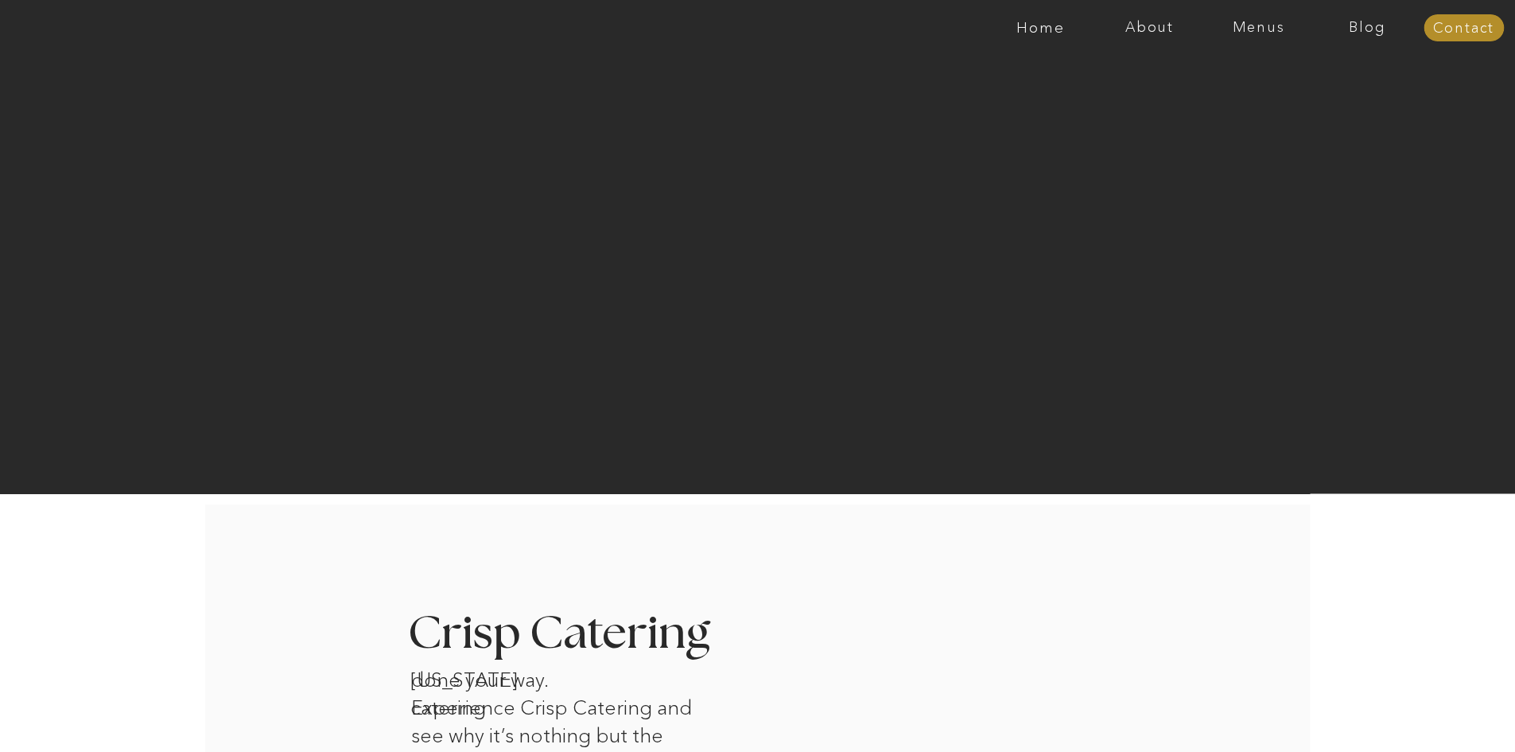 The width and height of the screenshot is (1515, 752). I want to click on a: Blog, so click(1367, 28).